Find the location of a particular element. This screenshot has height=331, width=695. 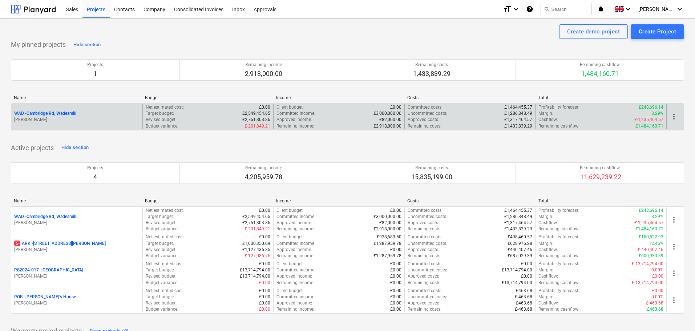

i: notifications is located at coordinates (601, 9).